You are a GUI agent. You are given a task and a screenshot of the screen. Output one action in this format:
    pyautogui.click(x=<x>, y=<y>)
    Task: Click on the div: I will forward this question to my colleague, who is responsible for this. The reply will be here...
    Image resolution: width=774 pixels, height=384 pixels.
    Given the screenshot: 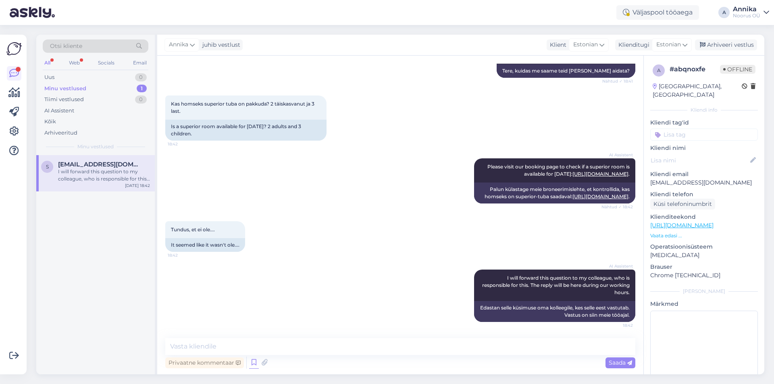 What is the action you would take?
    pyautogui.click(x=104, y=175)
    